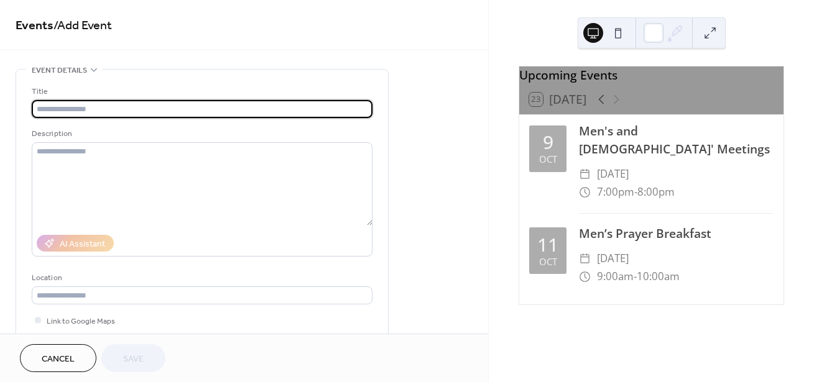 The width and height of the screenshot is (814, 382). What do you see at coordinates (658, 277) in the screenshot?
I see `span: 10:00am` at bounding box center [658, 277].